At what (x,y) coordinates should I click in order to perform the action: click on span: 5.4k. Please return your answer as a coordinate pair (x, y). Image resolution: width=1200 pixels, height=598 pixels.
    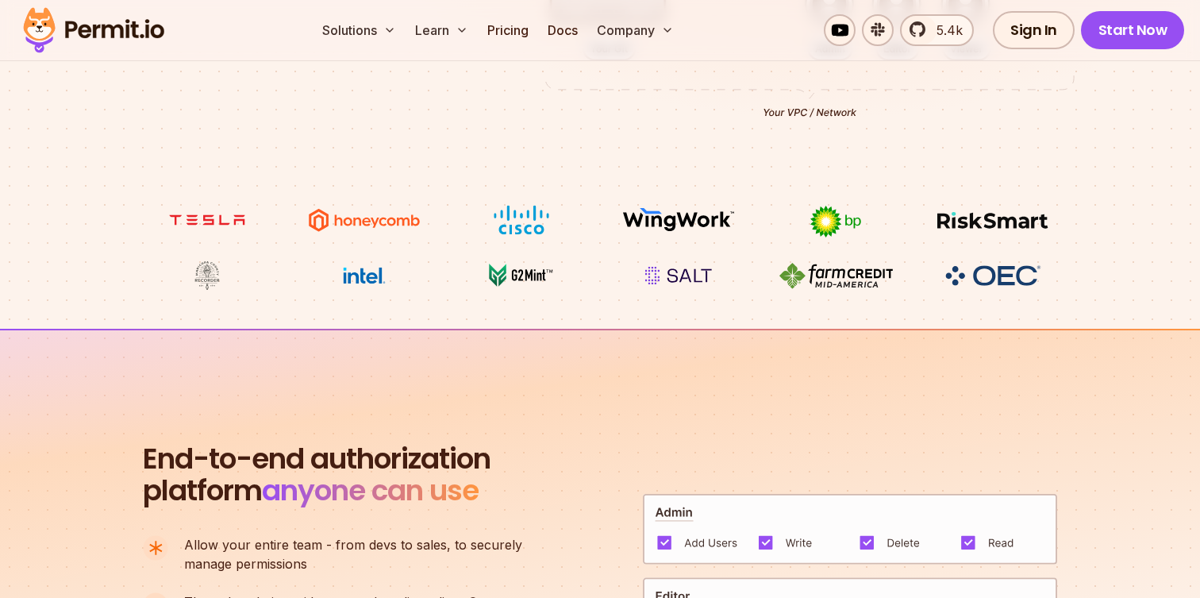
    Looking at the image, I should click on (944, 30).